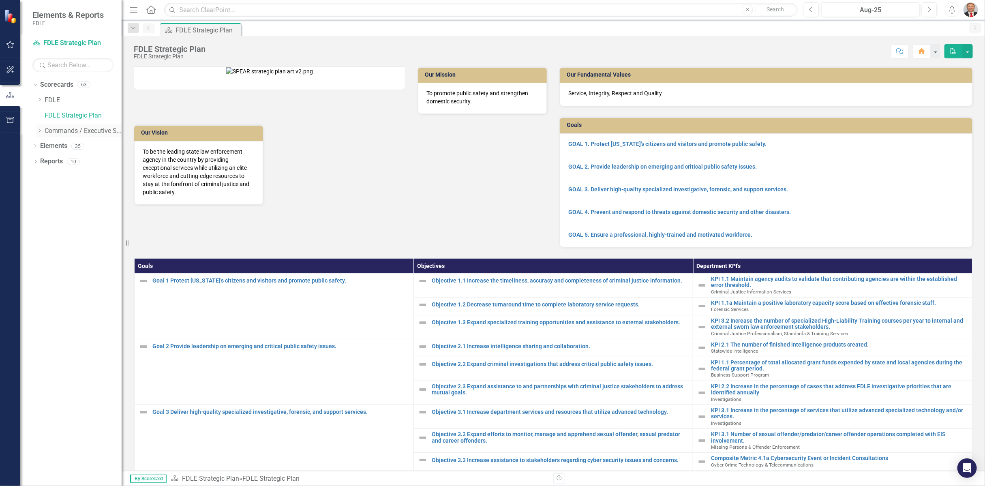 The image size is (985, 486). What do you see at coordinates (762, 465) in the screenshot?
I see `span: Cyber Crime Technology & Telecommunications` at bounding box center [762, 465].